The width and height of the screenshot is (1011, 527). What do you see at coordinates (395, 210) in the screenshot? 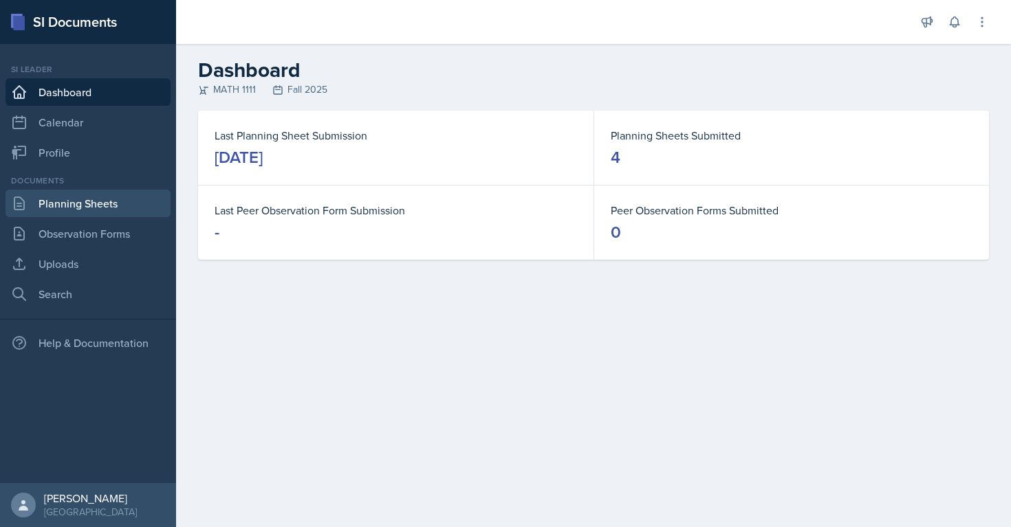
I see `dt: Last Peer Observation Form Submission` at bounding box center [395, 210].